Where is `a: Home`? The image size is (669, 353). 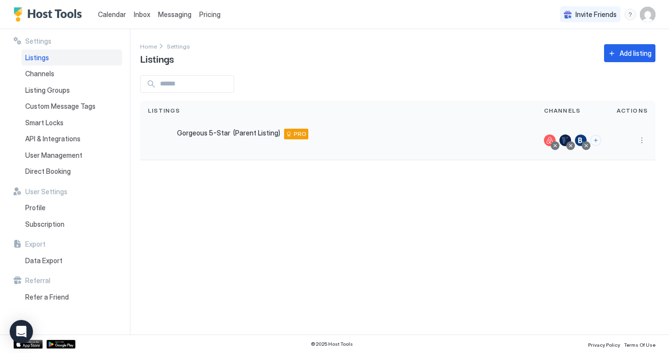 a: Home is located at coordinates (148, 46).